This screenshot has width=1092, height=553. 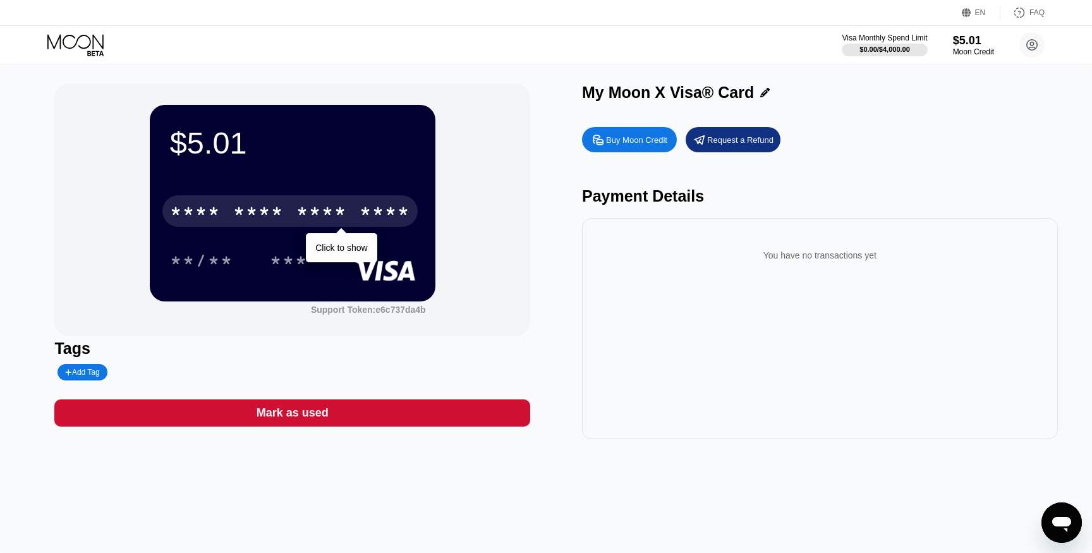 I want to click on div: Visa Monthly Spend Limit, so click(x=884, y=38).